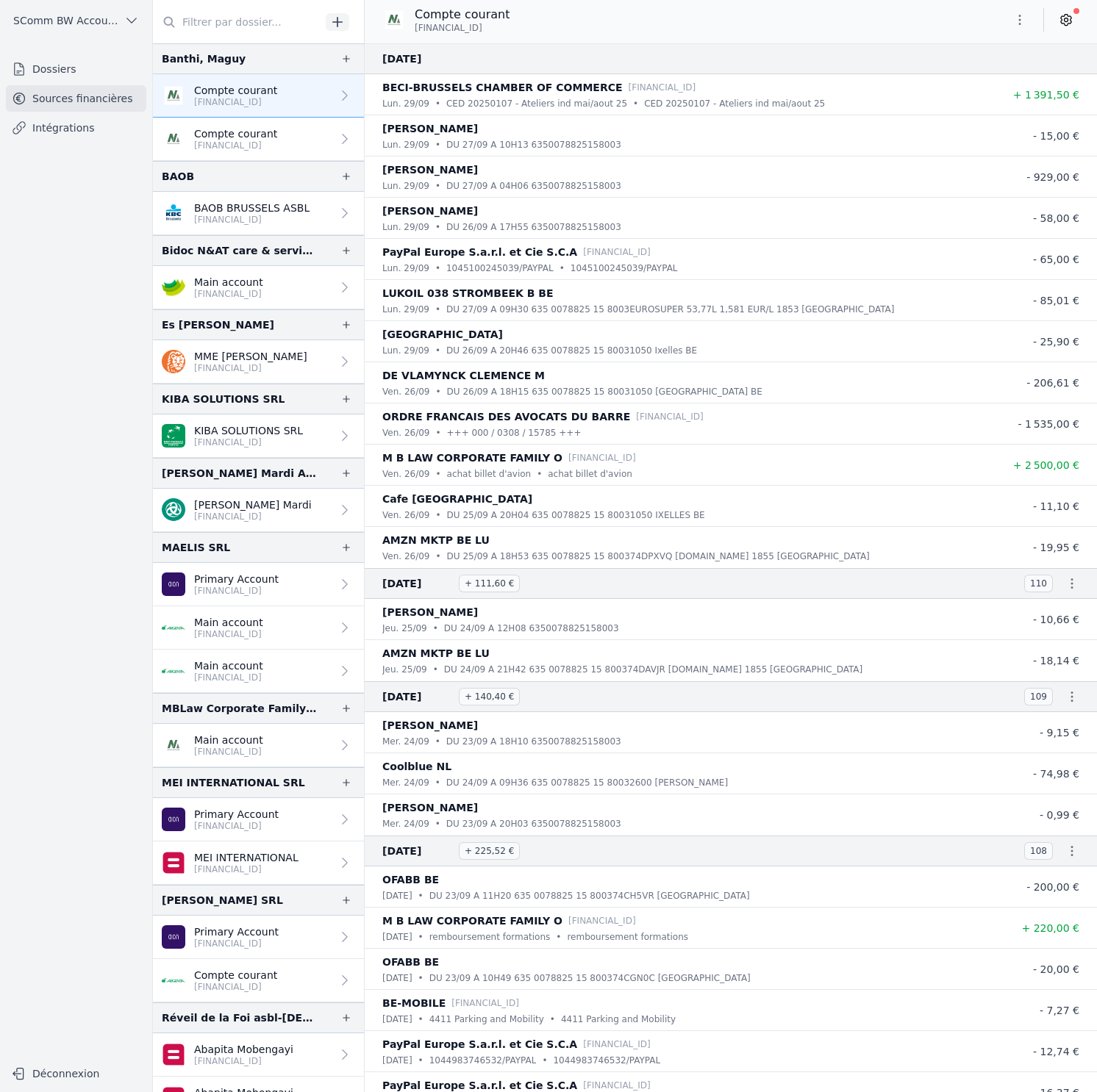 Image resolution: width=1097 pixels, height=1092 pixels. Describe the element at coordinates (463, 375) in the screenshot. I see `p: DE VLAMYNCK CLEMENCE M` at that location.